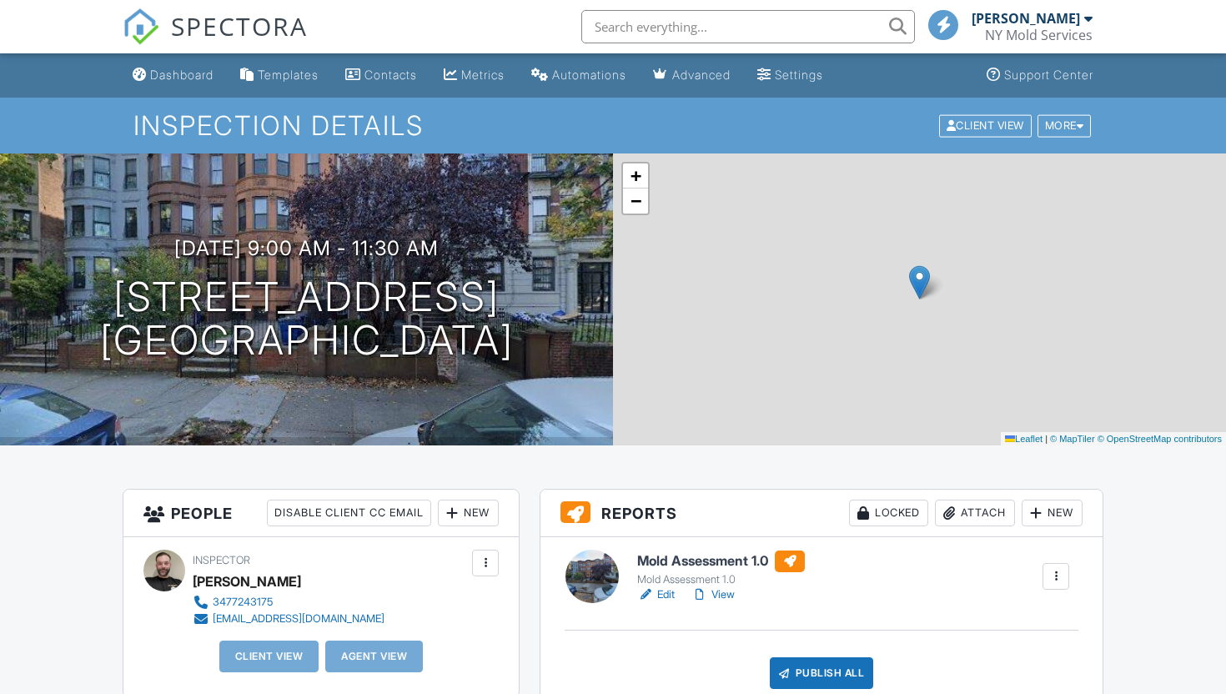 Image resolution: width=1226 pixels, height=694 pixels. I want to click on img: The Best Home Inspection Software - Spectora, so click(141, 27).